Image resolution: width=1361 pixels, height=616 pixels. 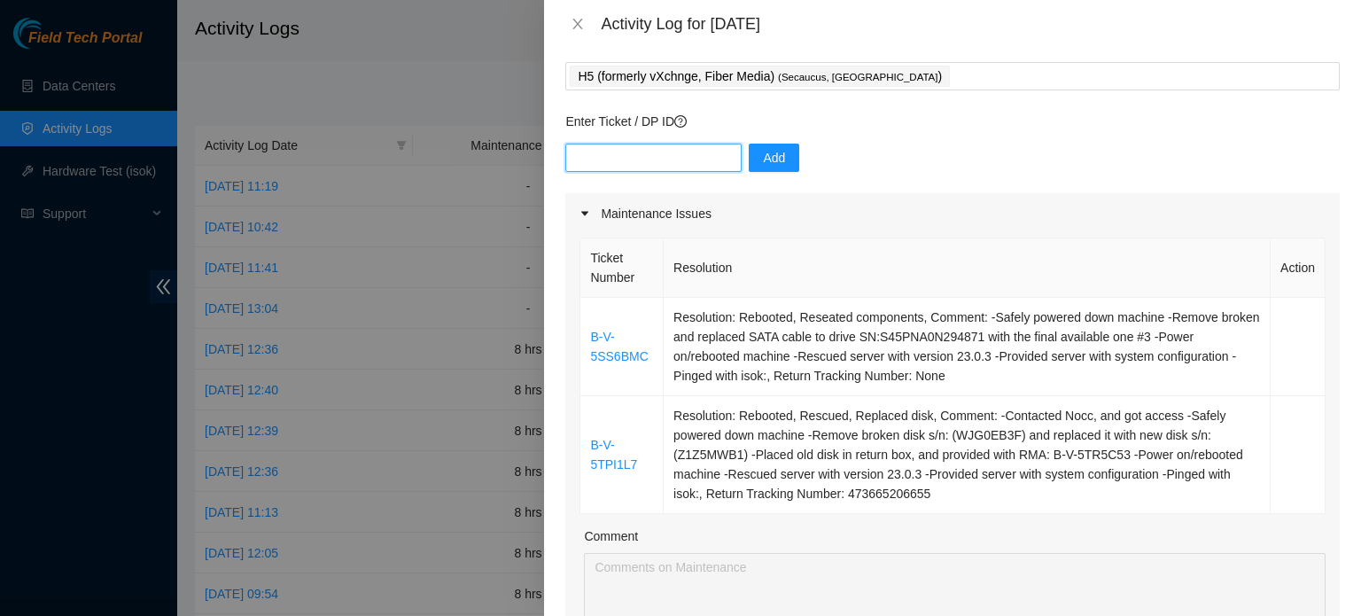 What do you see at coordinates (967, 268) in the screenshot?
I see `th: Resolution` at bounding box center [967, 268].